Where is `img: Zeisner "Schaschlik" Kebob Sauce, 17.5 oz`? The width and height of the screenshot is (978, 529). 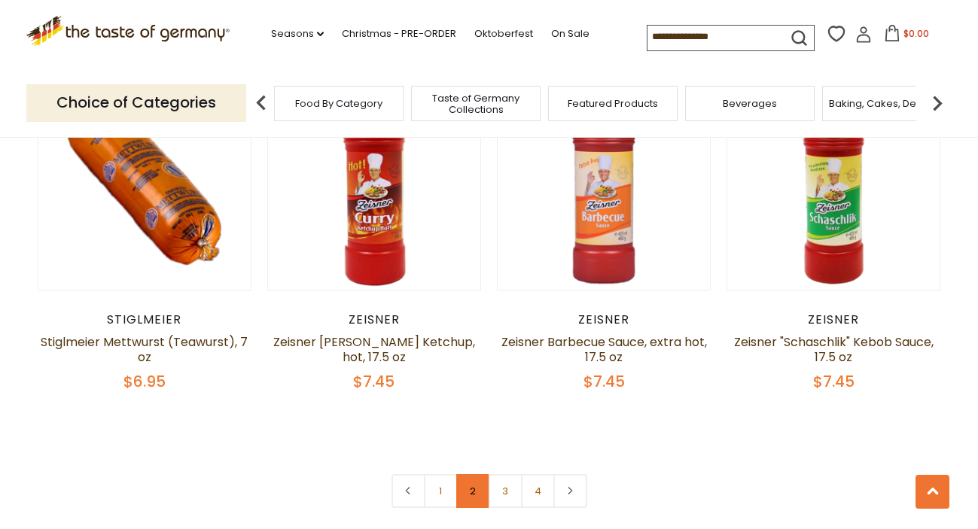
img: Zeisner "Schaschlik" Kebob Sauce, 17.5 oz is located at coordinates (834, 183).